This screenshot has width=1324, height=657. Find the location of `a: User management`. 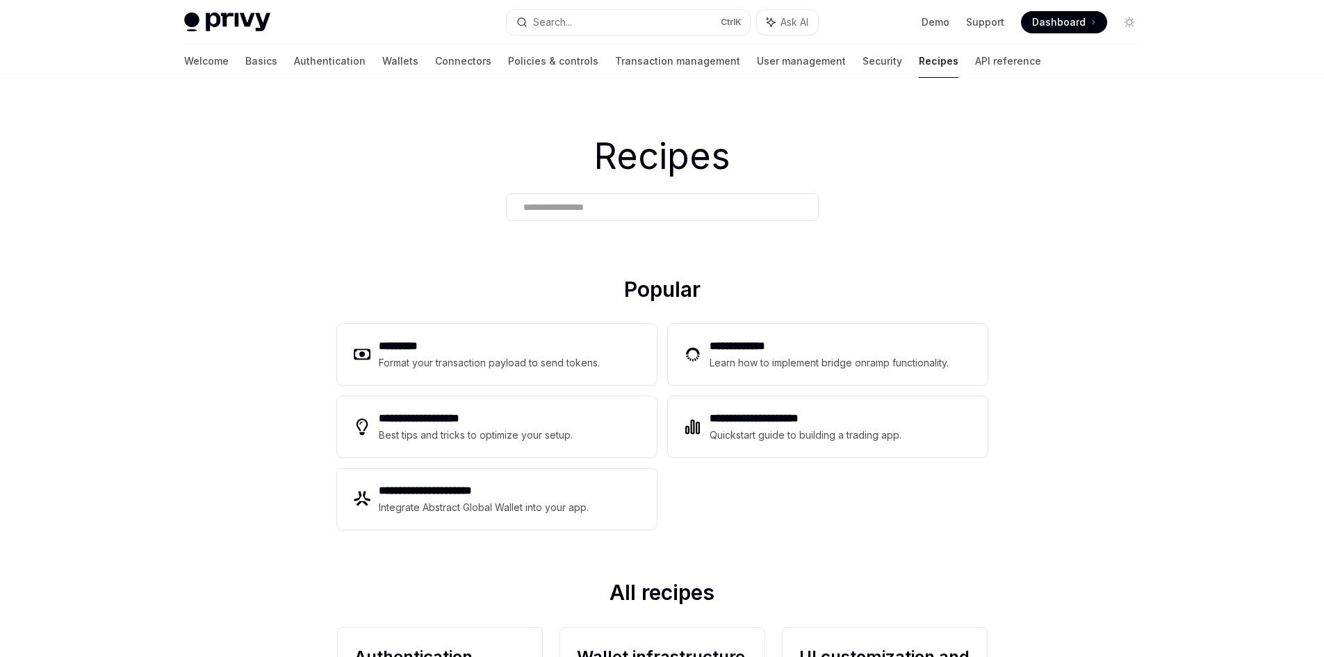

a: User management is located at coordinates (802, 61).